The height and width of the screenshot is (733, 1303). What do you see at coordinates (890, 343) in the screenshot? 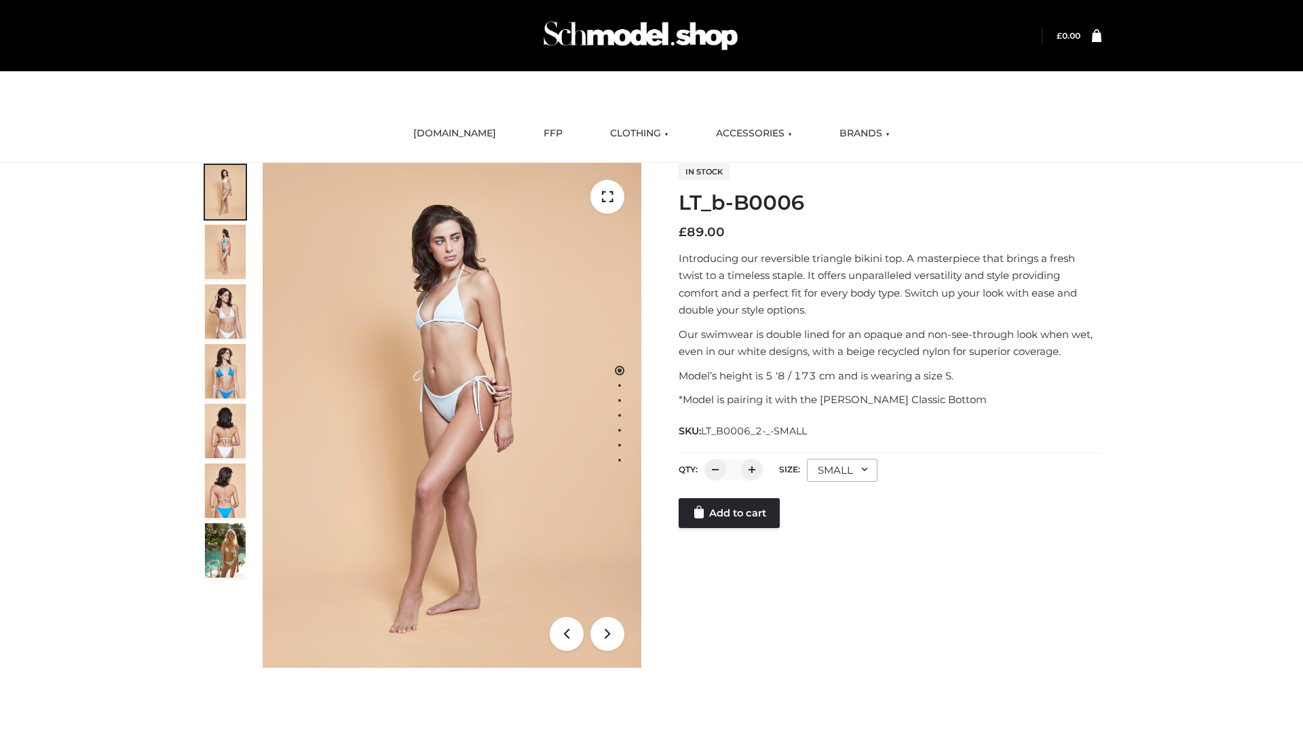
I see `p: Our swimwear is double lined for an opaque and non-see-through look when wet, even in our white d...` at bounding box center [890, 343].